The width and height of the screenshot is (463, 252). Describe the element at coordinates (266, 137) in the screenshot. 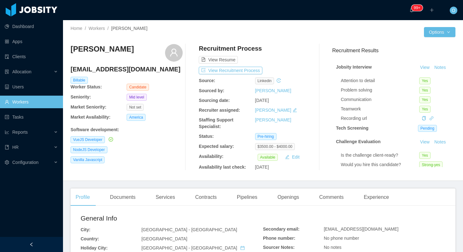

I see `span: Pre-hiring` at that location.